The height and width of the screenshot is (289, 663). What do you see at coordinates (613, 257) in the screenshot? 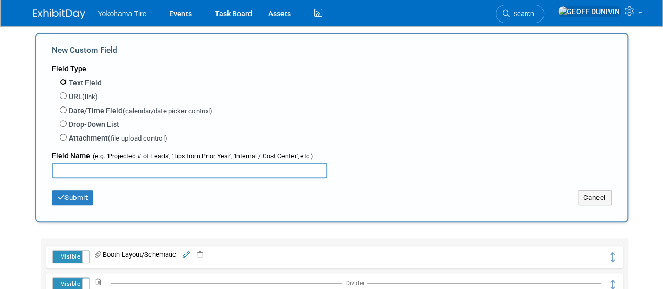
I see `i: Click and drag to move field` at bounding box center [613, 257].